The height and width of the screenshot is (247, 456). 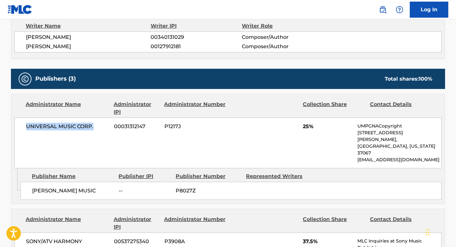 I want to click on p: UMPGNACopyright, so click(x=399, y=126).